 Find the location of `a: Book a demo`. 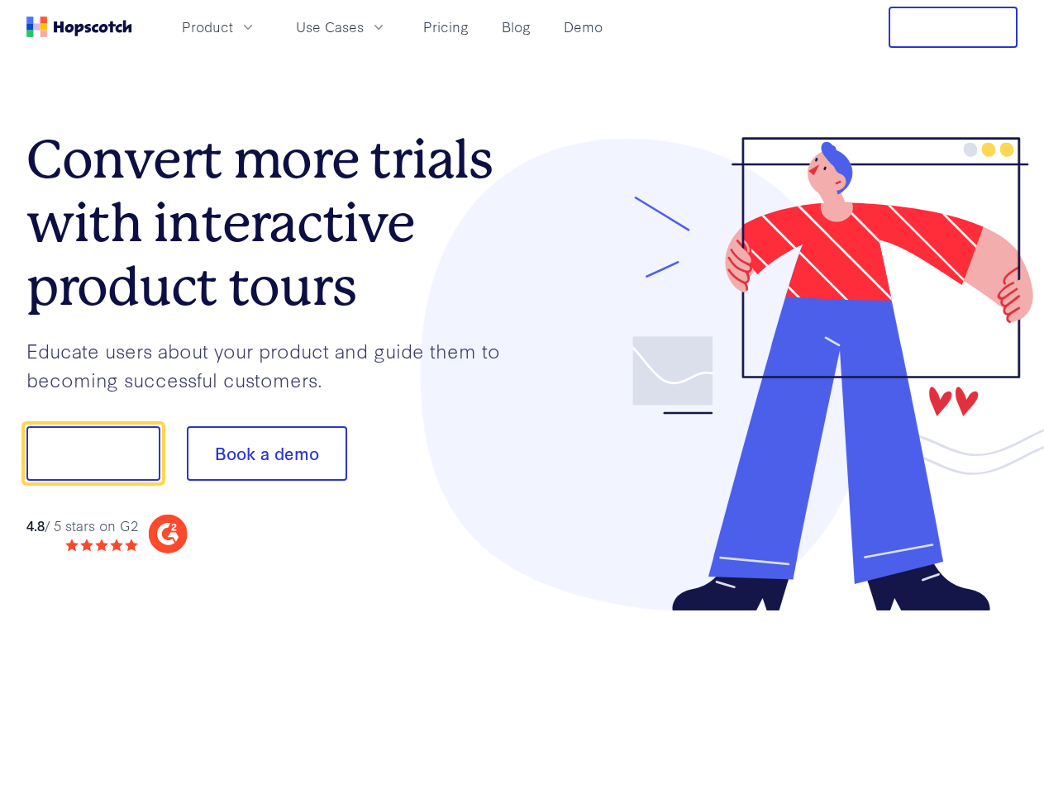

a: Book a demo is located at coordinates (267, 454).